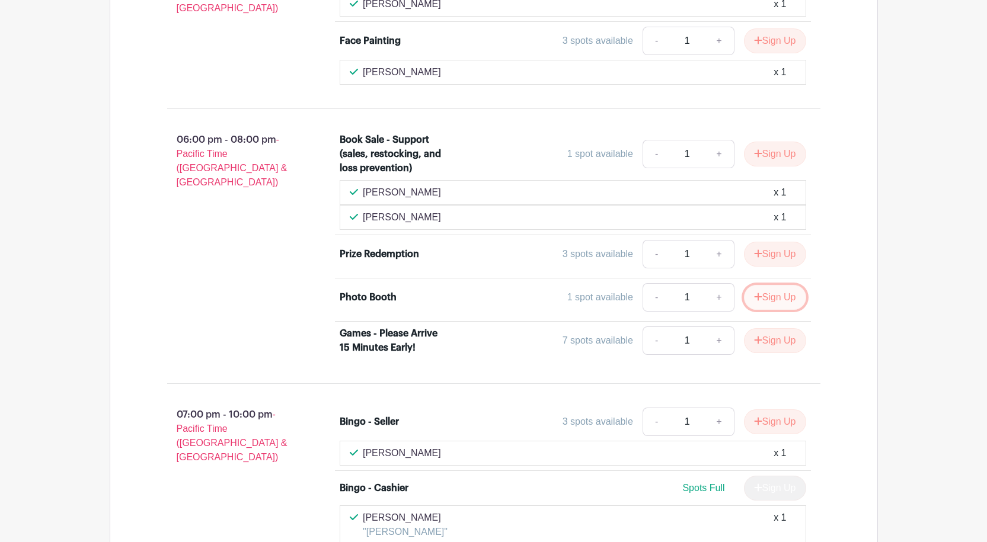 This screenshot has width=987, height=542. Describe the element at coordinates (370, 41) in the screenshot. I see `div: Face Painting` at that location.